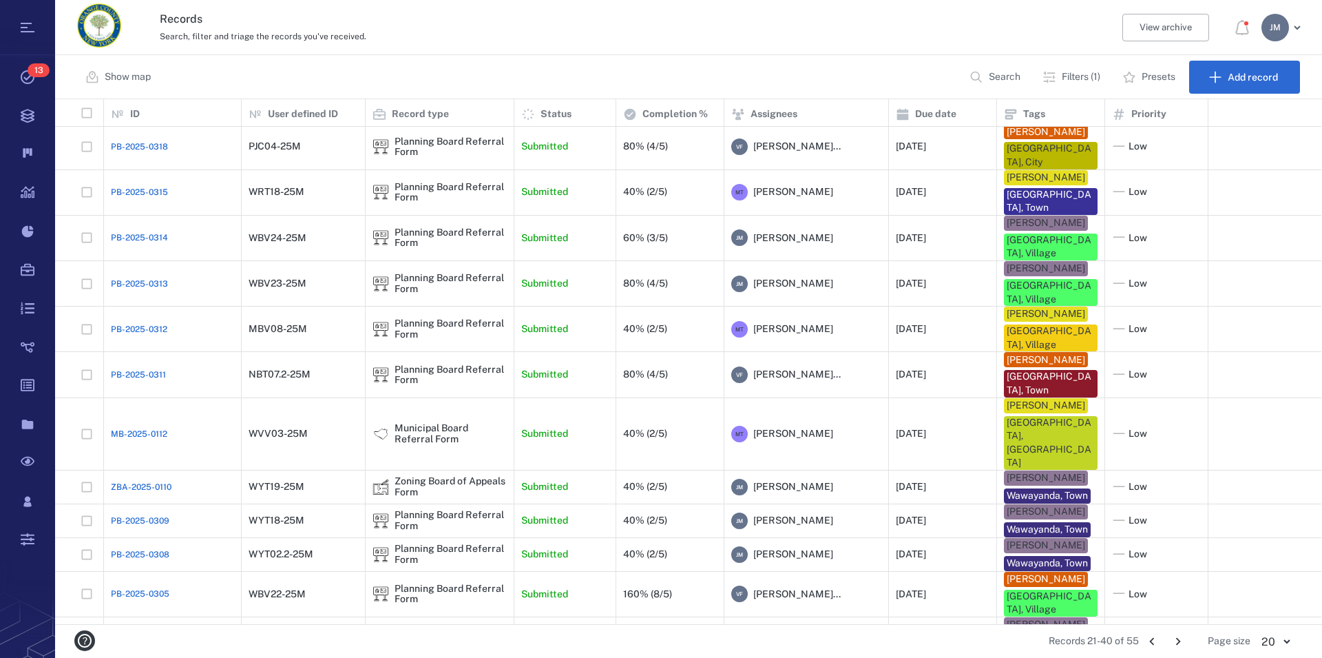 This screenshot has width=1322, height=658. What do you see at coordinates (1034, 114) in the screenshot?
I see `p: Tags` at bounding box center [1034, 114].